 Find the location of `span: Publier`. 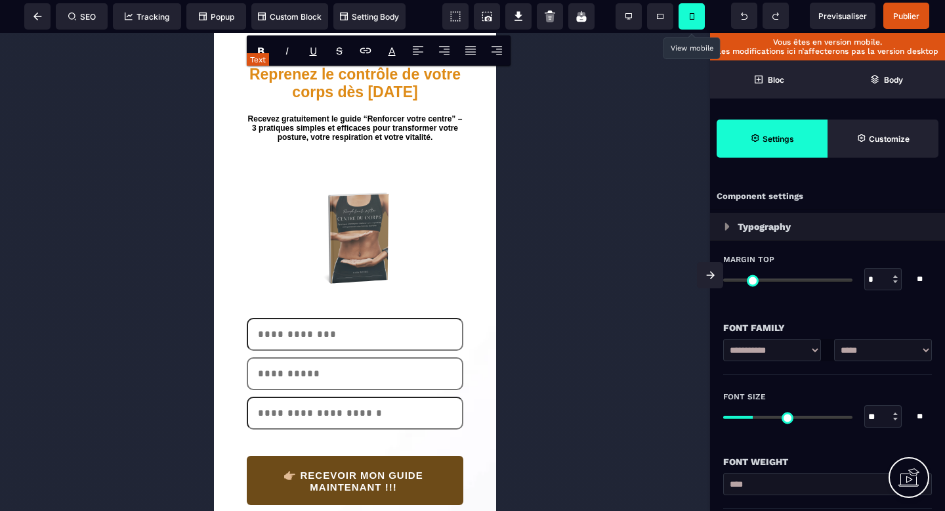

span: Publier is located at coordinates (907, 16).